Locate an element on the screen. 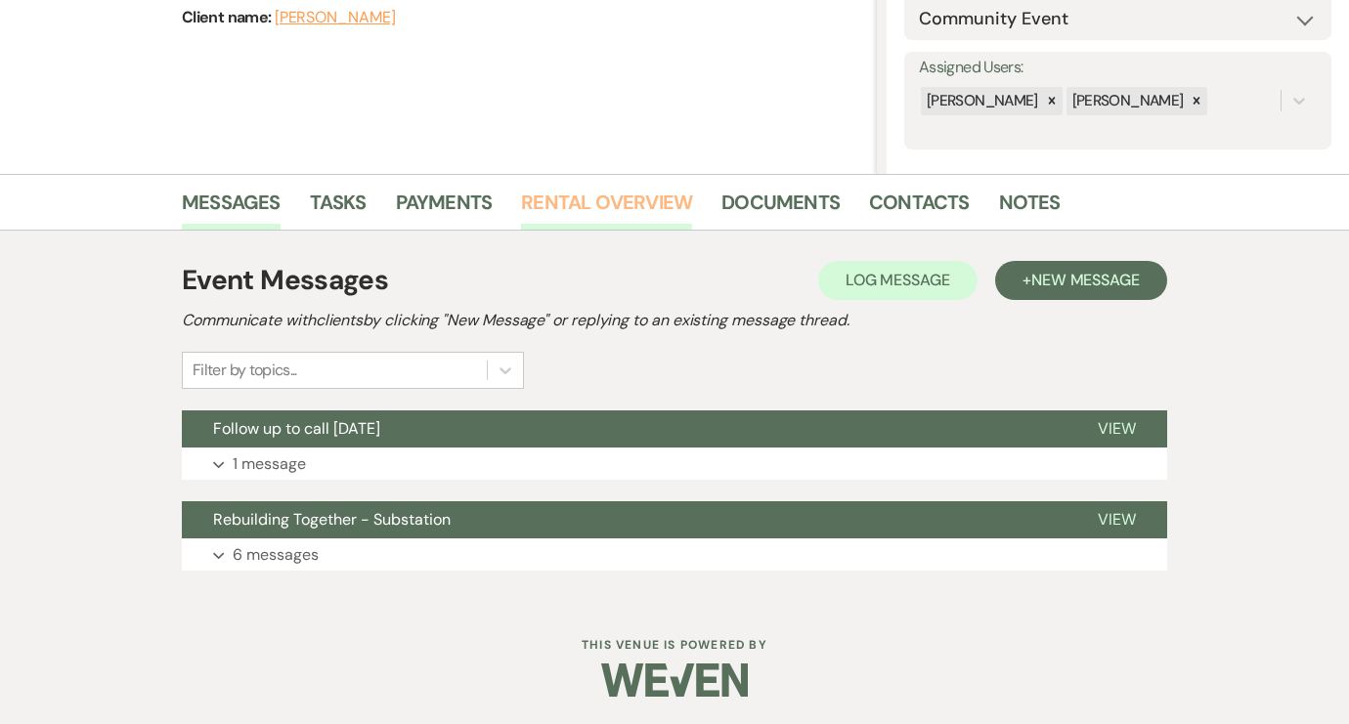 This screenshot has height=724, width=1349. p: 1 message is located at coordinates (269, 464).